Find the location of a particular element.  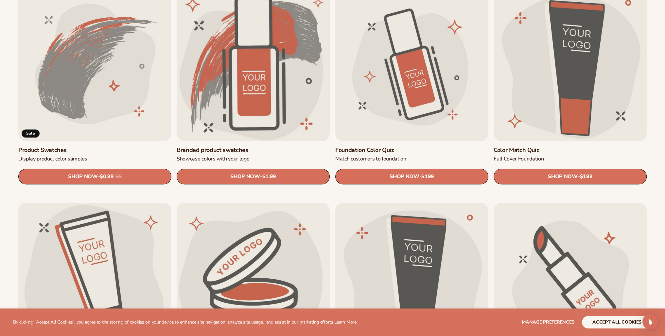

s: $5 is located at coordinates (118, 176).